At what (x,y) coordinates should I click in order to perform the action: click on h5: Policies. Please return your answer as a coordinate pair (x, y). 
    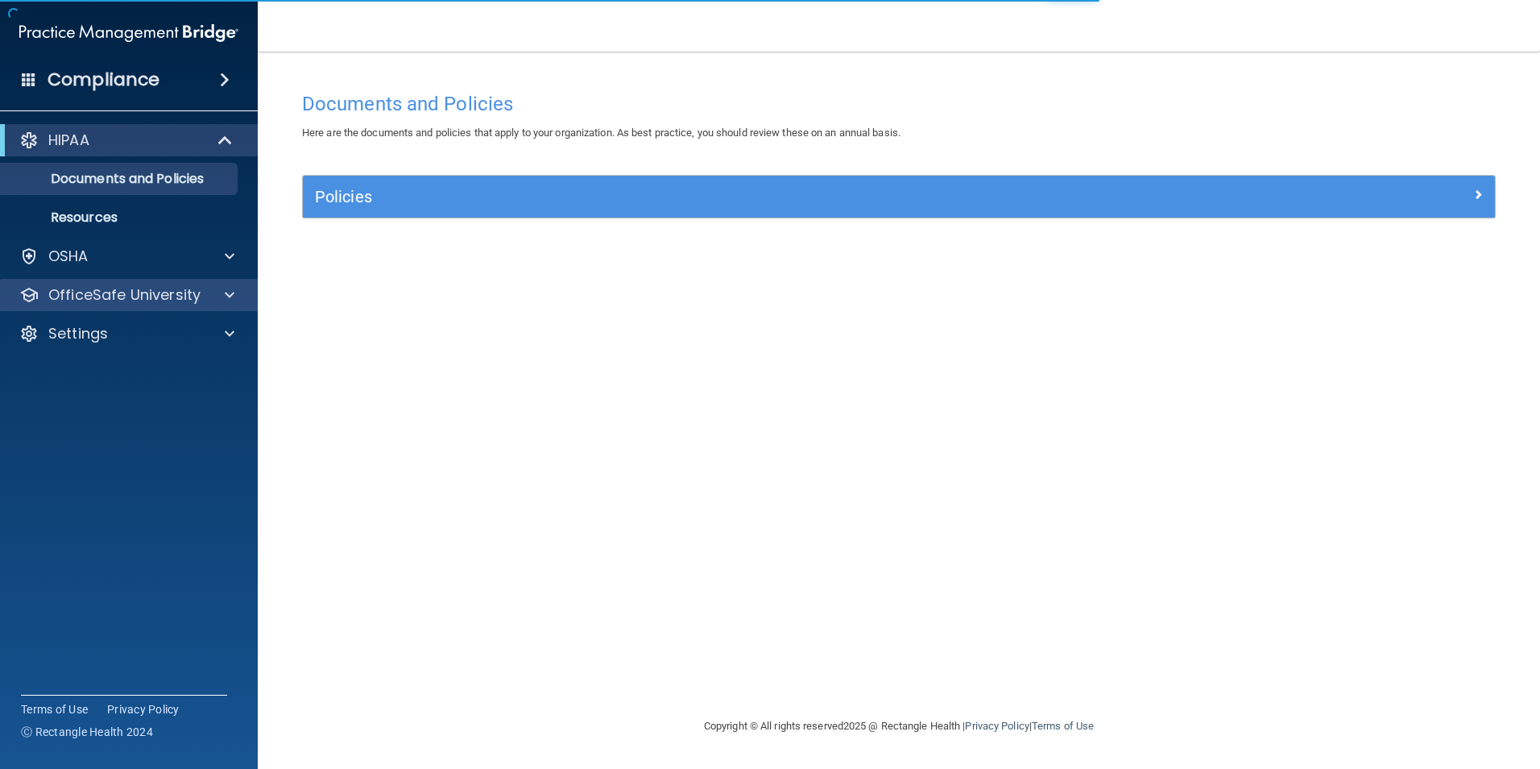
    Looking at the image, I should click on (750, 197).